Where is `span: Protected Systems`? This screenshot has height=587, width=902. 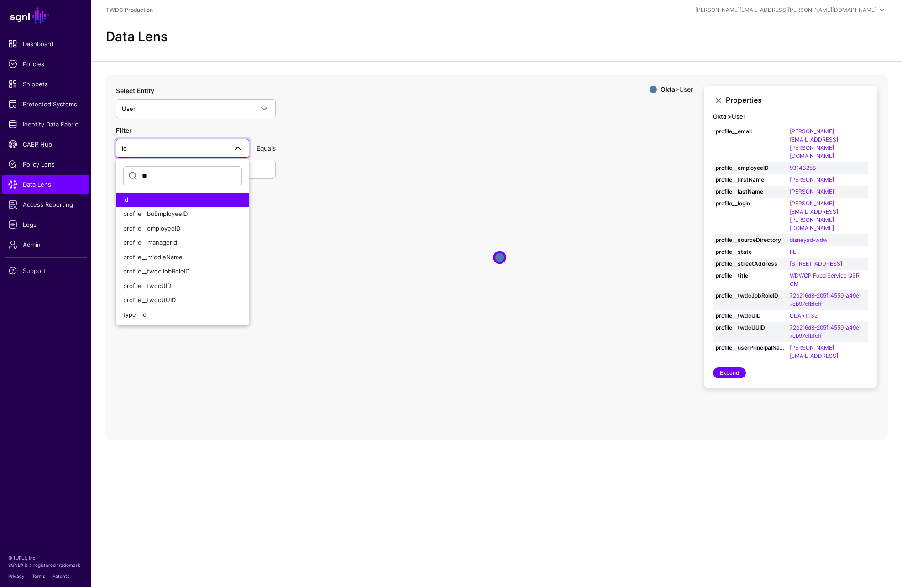
span: Protected Systems is located at coordinates (46, 104).